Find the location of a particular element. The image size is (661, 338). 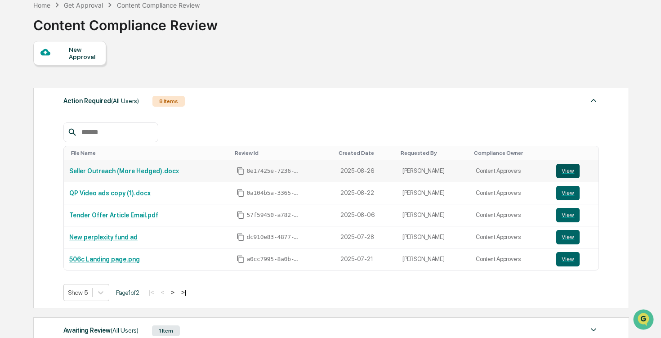

td: 2025-07-28 is located at coordinates (366, 237).